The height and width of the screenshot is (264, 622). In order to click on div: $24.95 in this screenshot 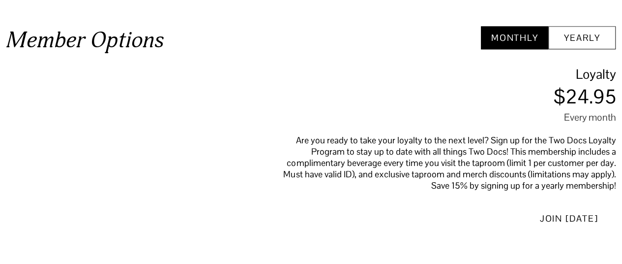, I will do `click(441, 97)`.